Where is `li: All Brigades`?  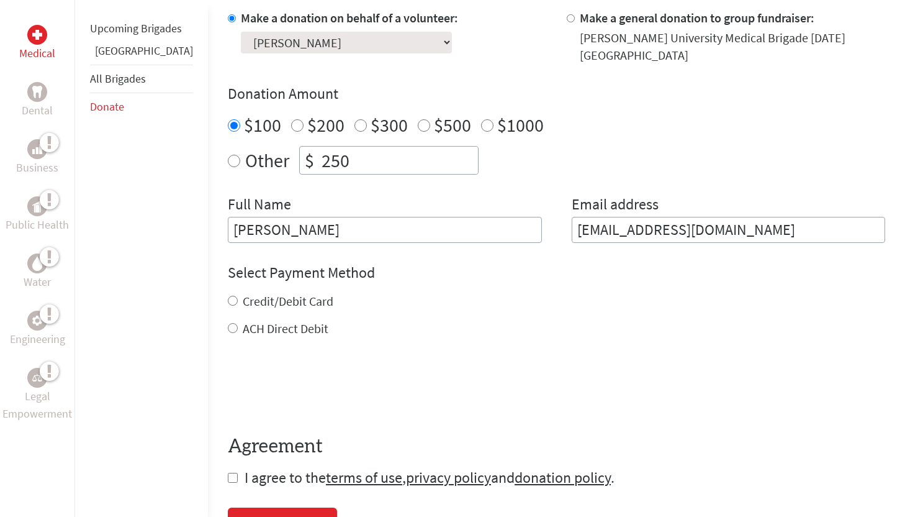
li: All Brigades is located at coordinates (142, 79).